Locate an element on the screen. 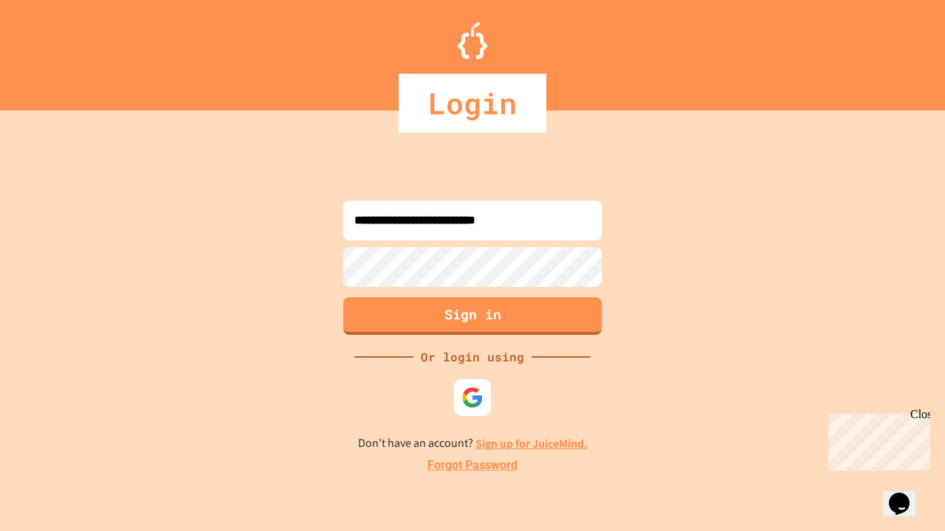  div: Or login using is located at coordinates (472, 357).